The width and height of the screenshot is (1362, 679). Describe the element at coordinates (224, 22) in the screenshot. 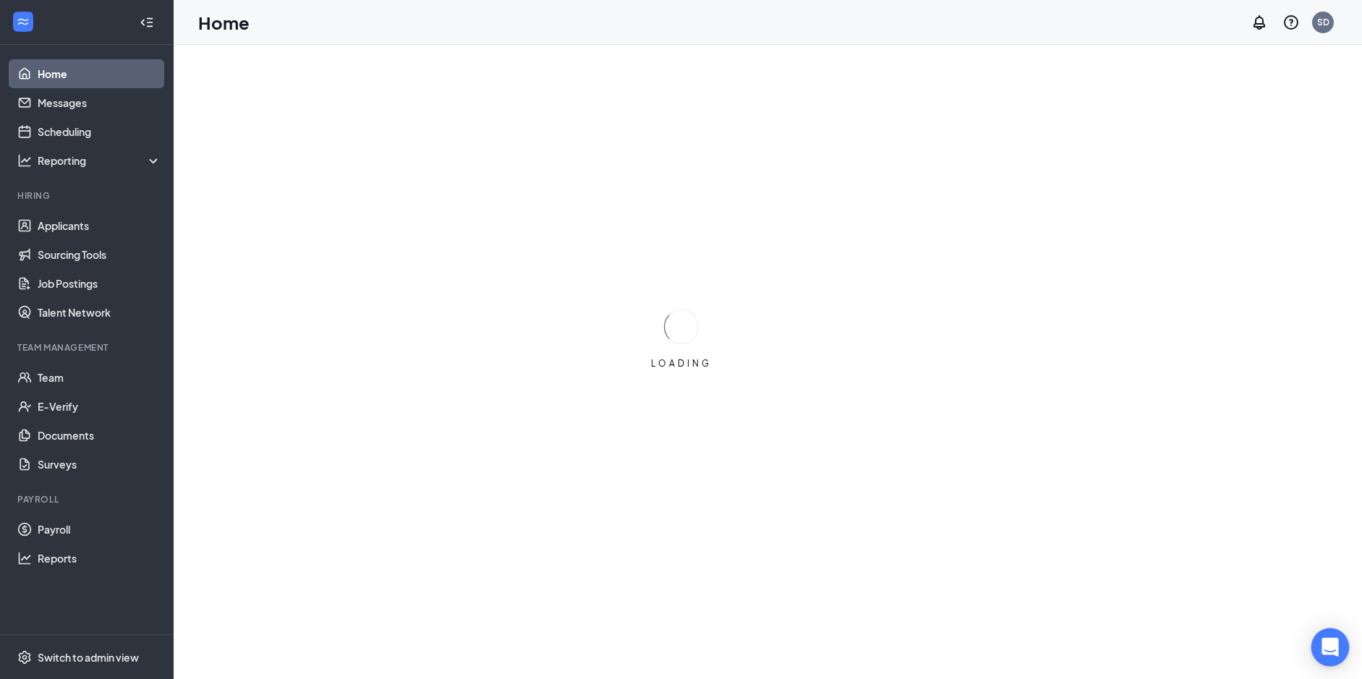

I see `h1: Home` at that location.